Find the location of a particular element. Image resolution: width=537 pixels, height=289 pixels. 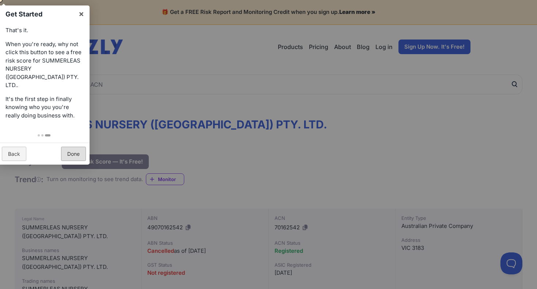

h1: Get Started is located at coordinates (40, 14).